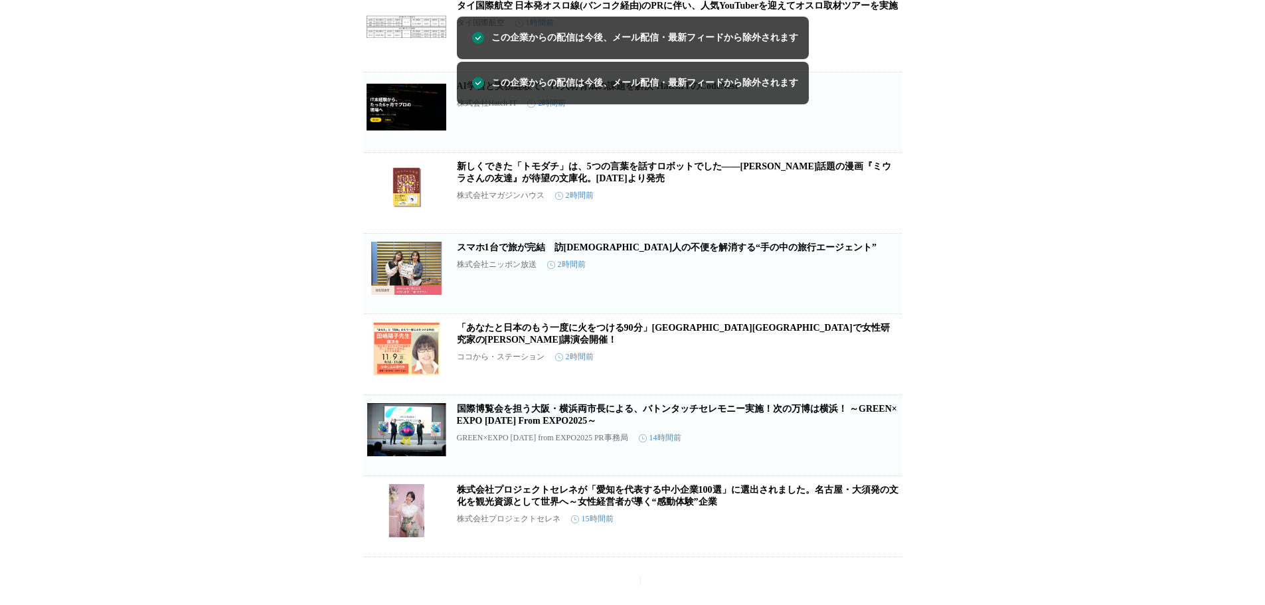 The height and width of the screenshot is (605, 1265). What do you see at coordinates (497, 264) in the screenshot?
I see `p: 株式会社ニッポン放送` at bounding box center [497, 264].